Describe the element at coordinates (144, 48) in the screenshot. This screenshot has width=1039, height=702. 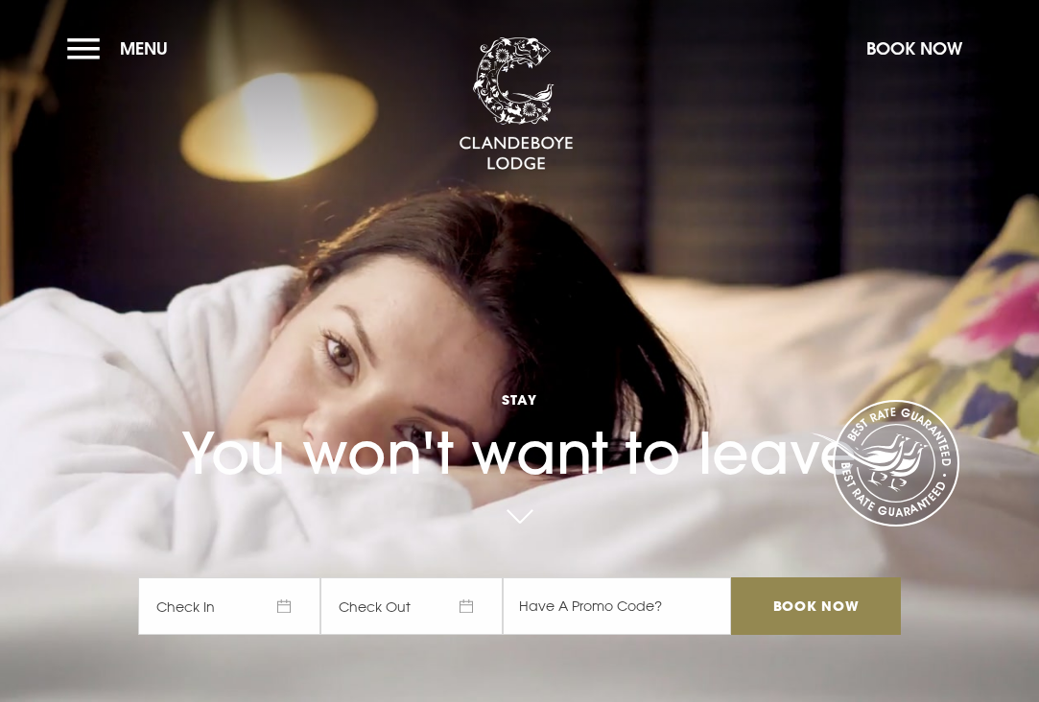
I see `span: Menu` at that location.